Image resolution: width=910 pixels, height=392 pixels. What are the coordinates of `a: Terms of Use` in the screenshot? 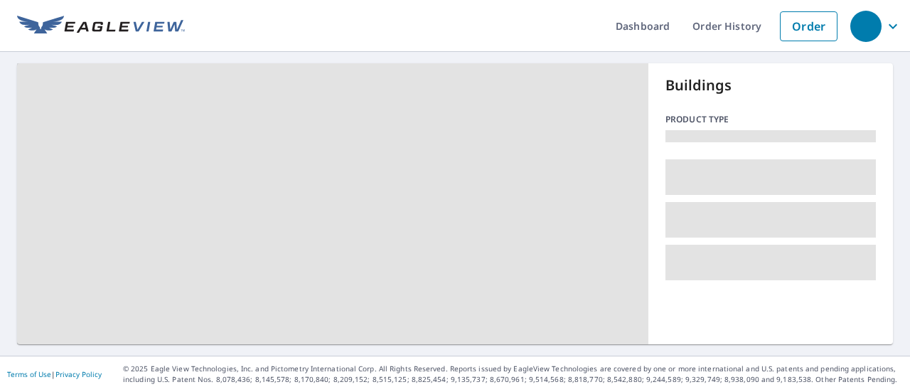 It's located at (29, 374).